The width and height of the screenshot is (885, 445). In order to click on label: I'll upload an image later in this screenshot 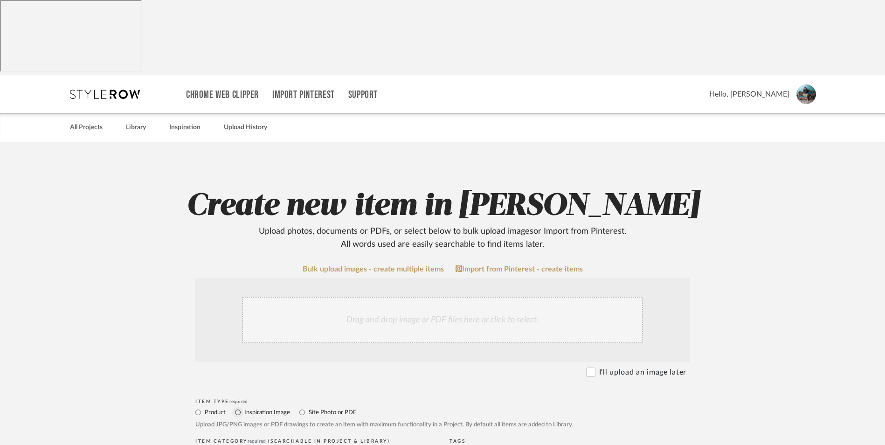, I will do `click(643, 372)`.